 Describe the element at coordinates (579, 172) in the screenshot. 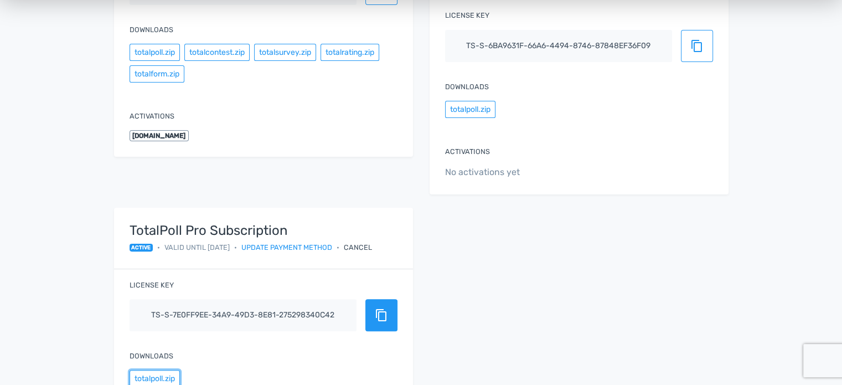

I see `span: No activations yet` at that location.